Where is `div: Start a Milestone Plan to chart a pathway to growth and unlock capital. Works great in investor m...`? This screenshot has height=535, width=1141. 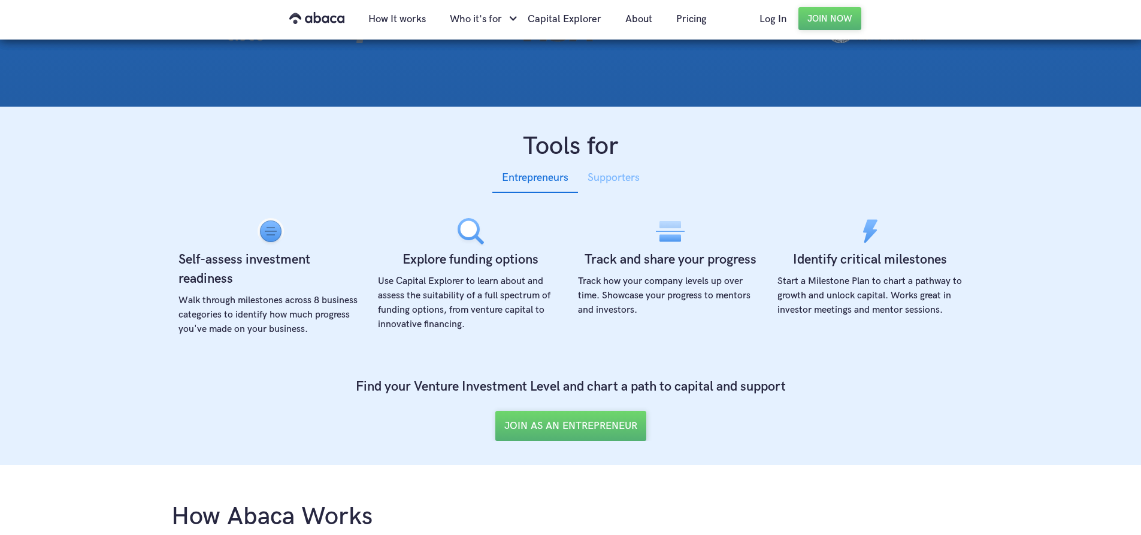 div: Start a Milestone Plan to chart a pathway to growth and unlock capital. Works great in investor m... is located at coordinates (870, 296).